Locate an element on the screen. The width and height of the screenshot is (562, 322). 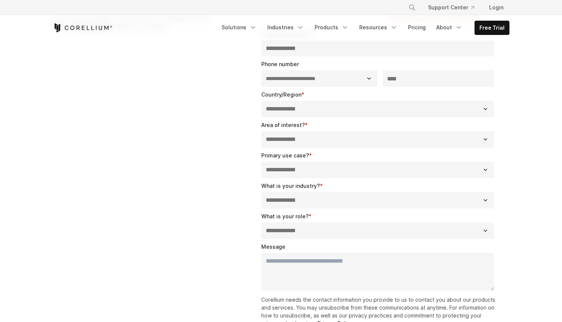
span: Area of interest? is located at coordinates (283, 125).